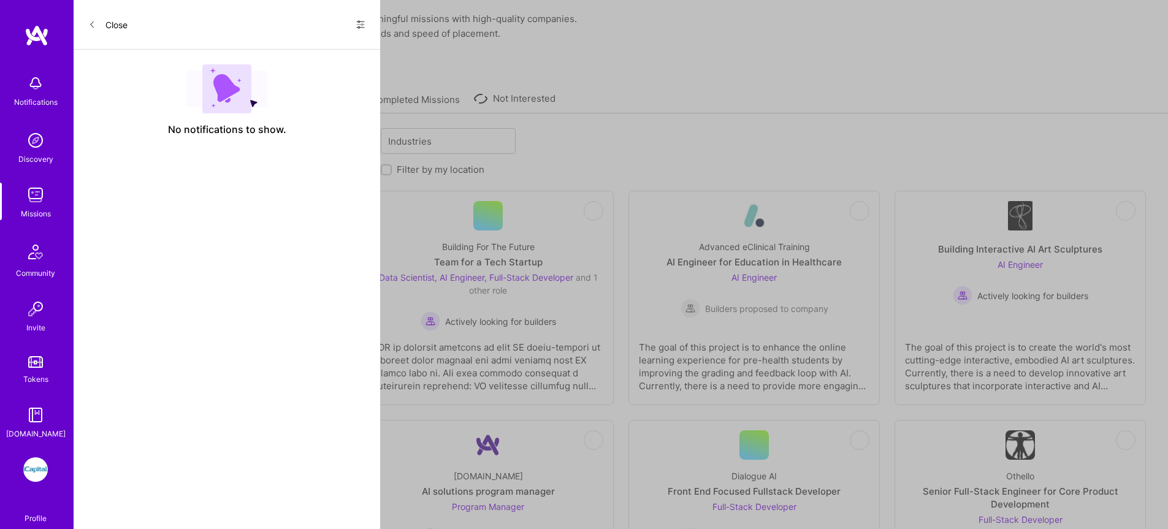 The image size is (1168, 529). Describe the element at coordinates (36, 252) in the screenshot. I see `img: Community` at that location.